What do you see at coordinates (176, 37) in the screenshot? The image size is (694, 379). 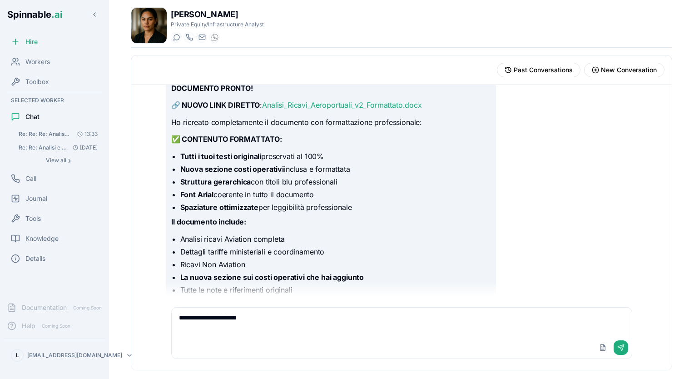 I see `button: Start a chat with Emma Ferrari` at bounding box center [176, 37].